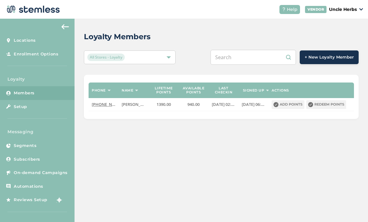 This screenshot has height=222, width=368. I want to click on div: Chat Widget, so click(352, 207).